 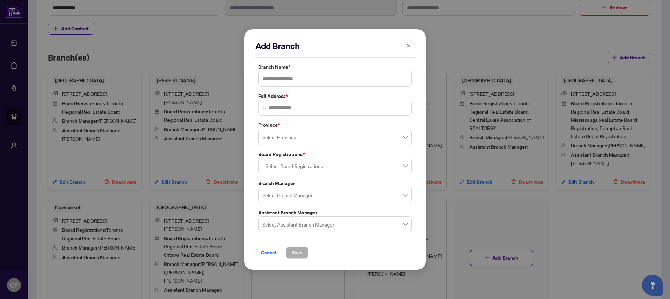 I want to click on label: Assistant Branch Manager, so click(x=335, y=213).